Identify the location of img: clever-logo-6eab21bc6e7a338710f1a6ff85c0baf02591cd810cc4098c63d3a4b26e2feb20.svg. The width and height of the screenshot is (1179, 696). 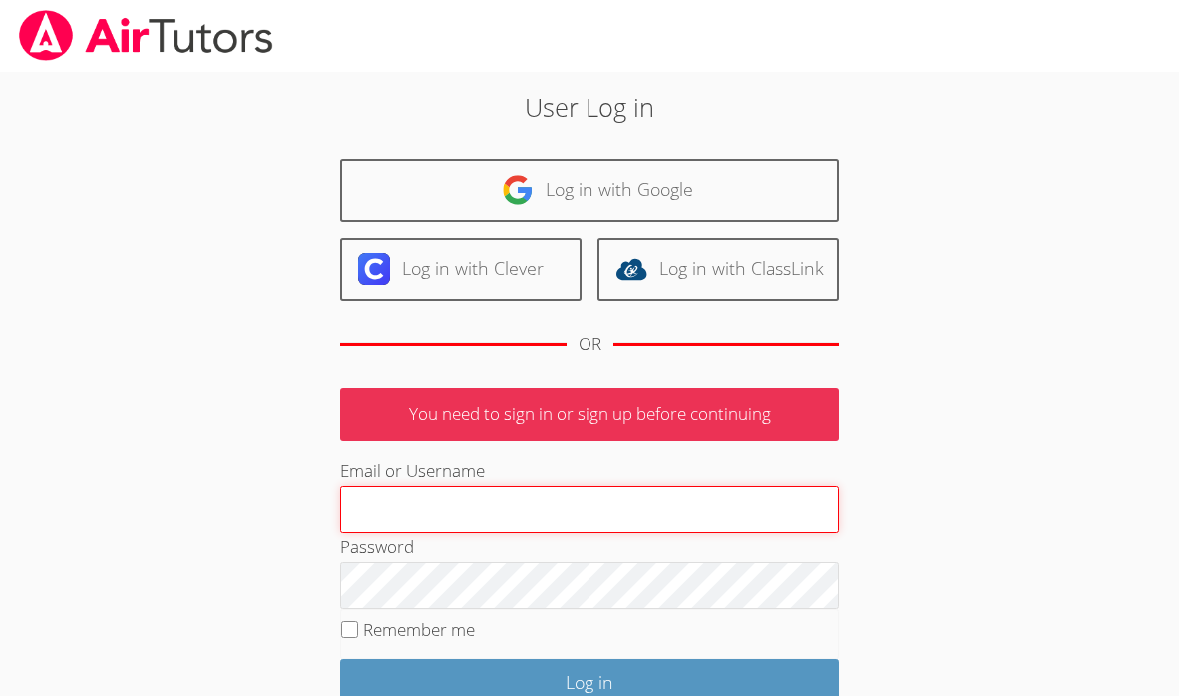
(374, 269).